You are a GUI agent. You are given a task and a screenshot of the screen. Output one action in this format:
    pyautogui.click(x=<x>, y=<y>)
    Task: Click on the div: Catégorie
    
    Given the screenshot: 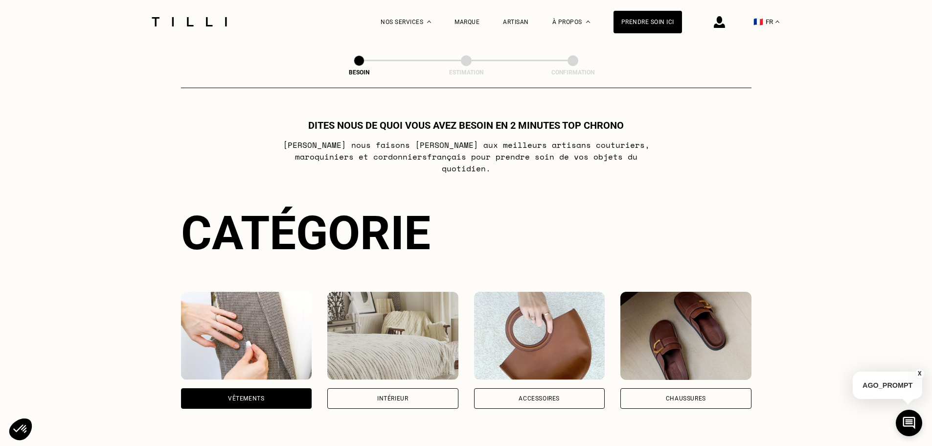 What is the action you would take?
    pyautogui.click(x=466, y=233)
    